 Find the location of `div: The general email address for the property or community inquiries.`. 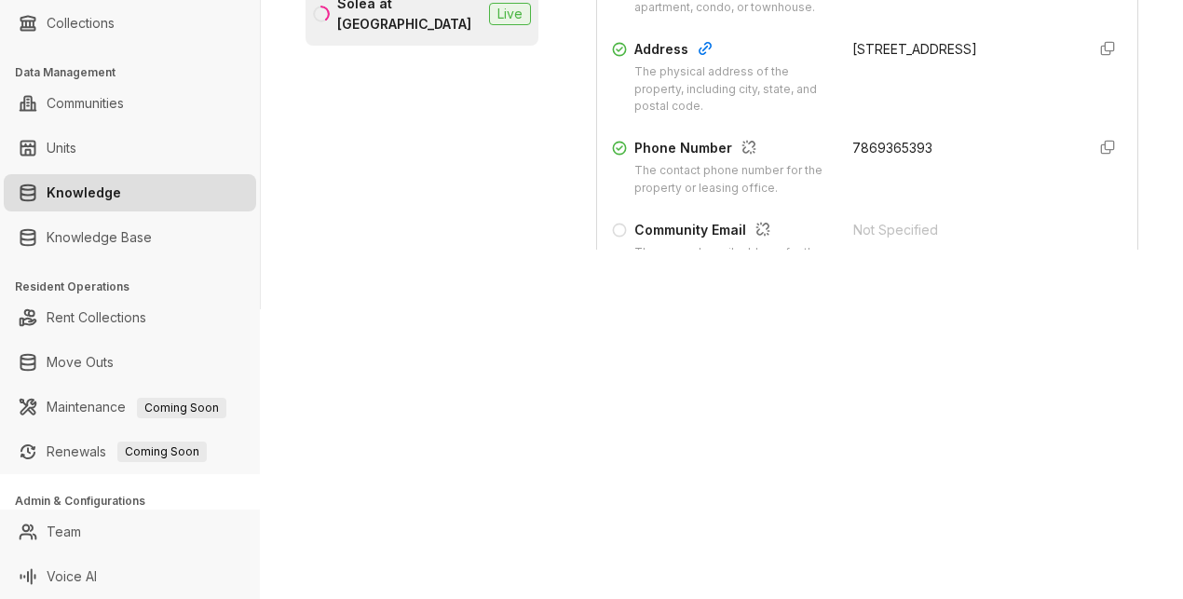

div: The general email address for the property or community inquiries. is located at coordinates (732, 262).